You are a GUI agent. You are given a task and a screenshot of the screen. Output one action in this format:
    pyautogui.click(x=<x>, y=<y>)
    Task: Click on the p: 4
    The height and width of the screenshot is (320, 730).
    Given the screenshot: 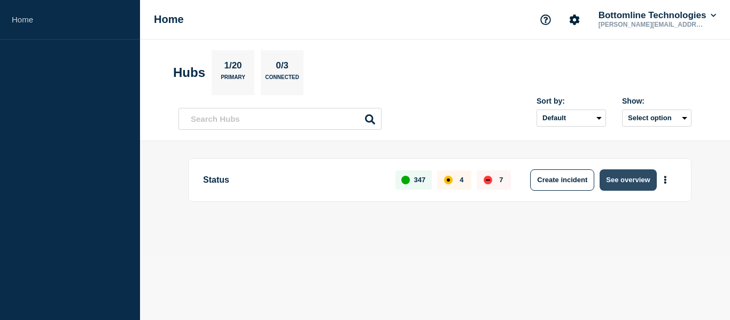 What is the action you would take?
    pyautogui.click(x=461, y=180)
    